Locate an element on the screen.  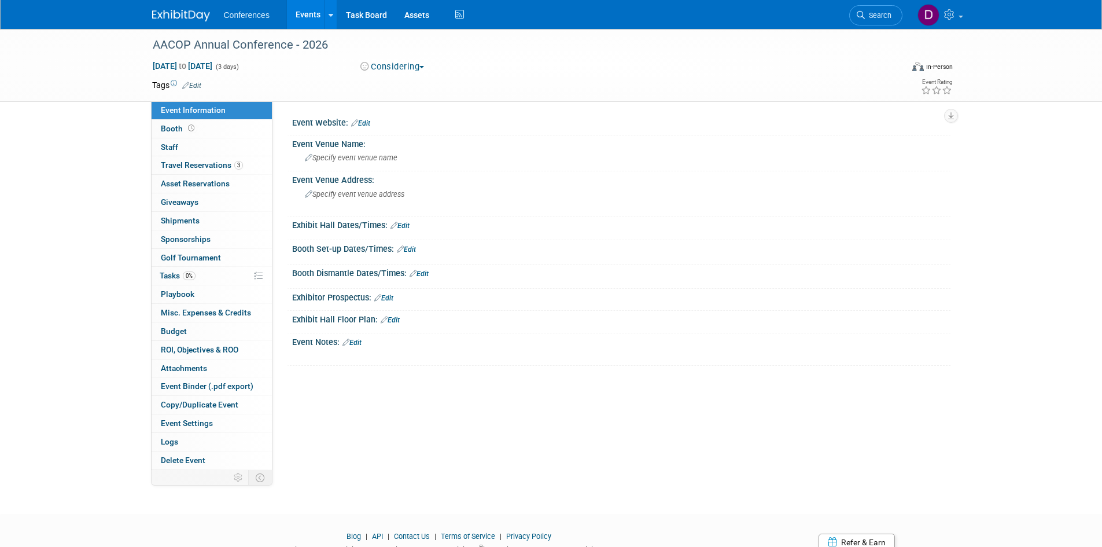
span: 0% is located at coordinates (189, 275).